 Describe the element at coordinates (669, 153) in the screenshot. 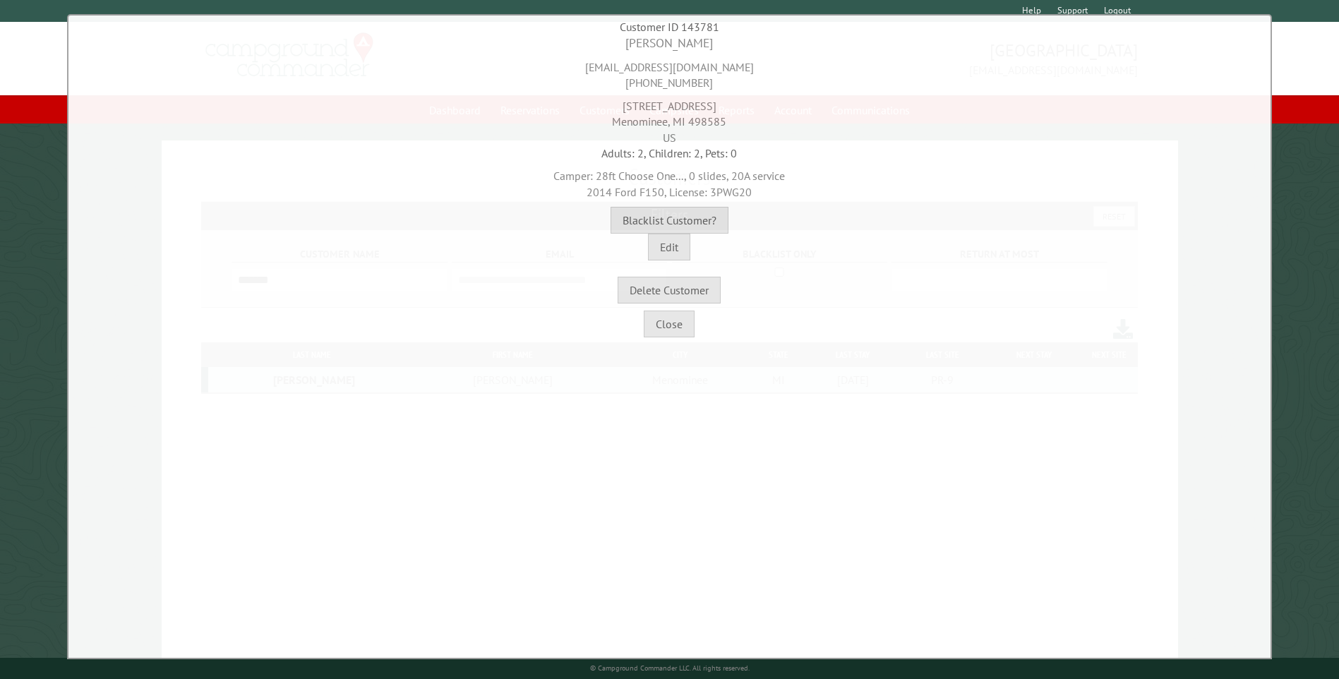

I see `div: Adults: 2, Children: 2, Pets: 0` at that location.